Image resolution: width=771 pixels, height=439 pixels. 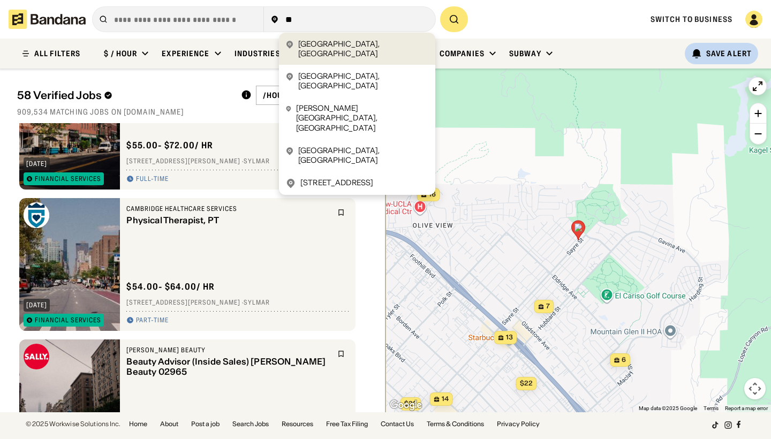 What do you see at coordinates (193, 268) in the screenshot?
I see `div: grid` at bounding box center [193, 268].